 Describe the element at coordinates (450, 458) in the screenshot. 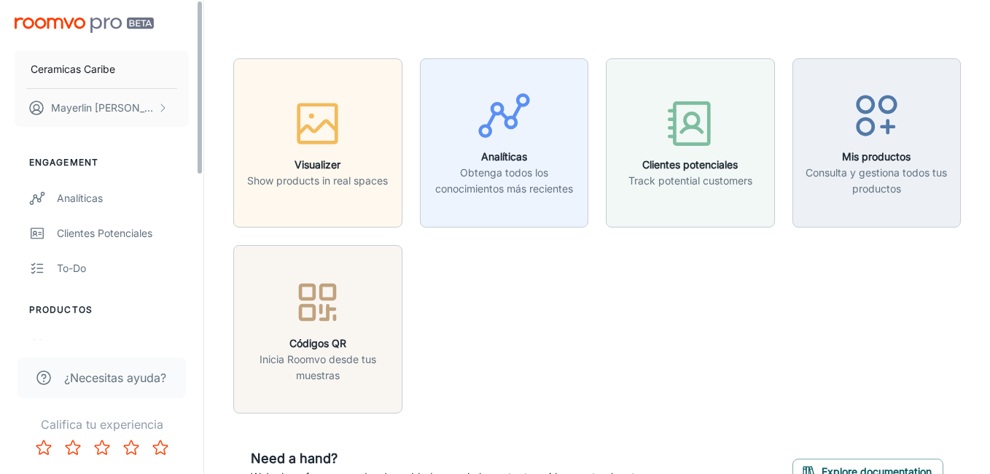

I see `h6: Need a hand?` at that location.